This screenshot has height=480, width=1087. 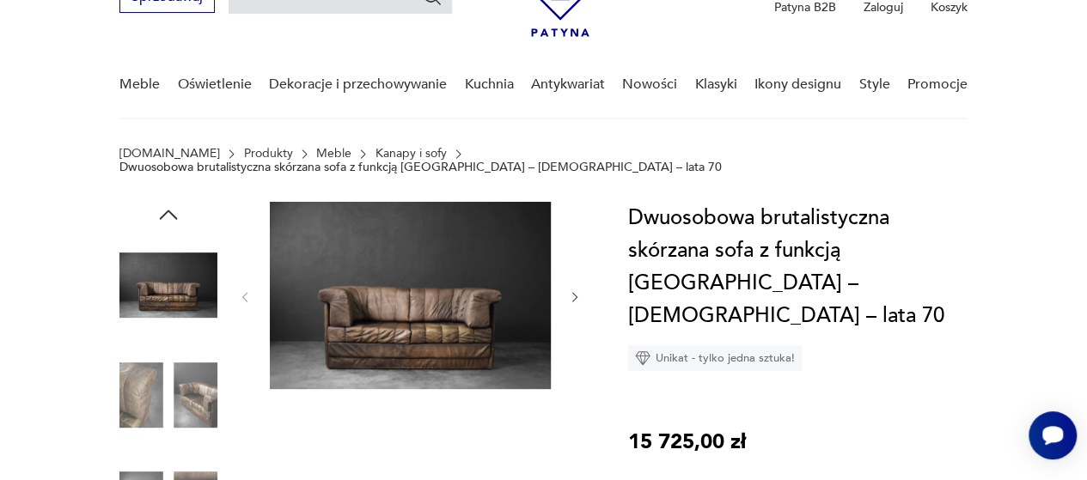 What do you see at coordinates (716, 84) in the screenshot?
I see `a: Klasyki` at bounding box center [716, 84].